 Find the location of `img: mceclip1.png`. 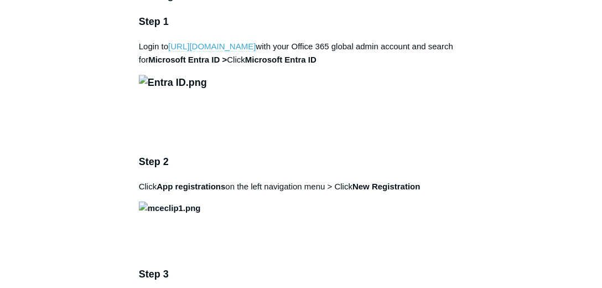

img: mceclip1.png is located at coordinates (170, 208).